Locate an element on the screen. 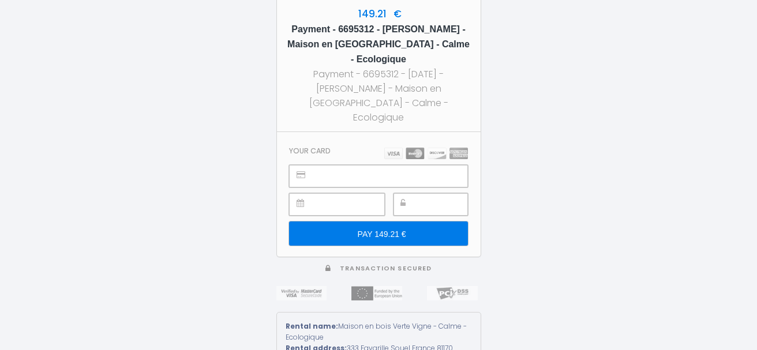  strong: Rental name: is located at coordinates (311, 326).